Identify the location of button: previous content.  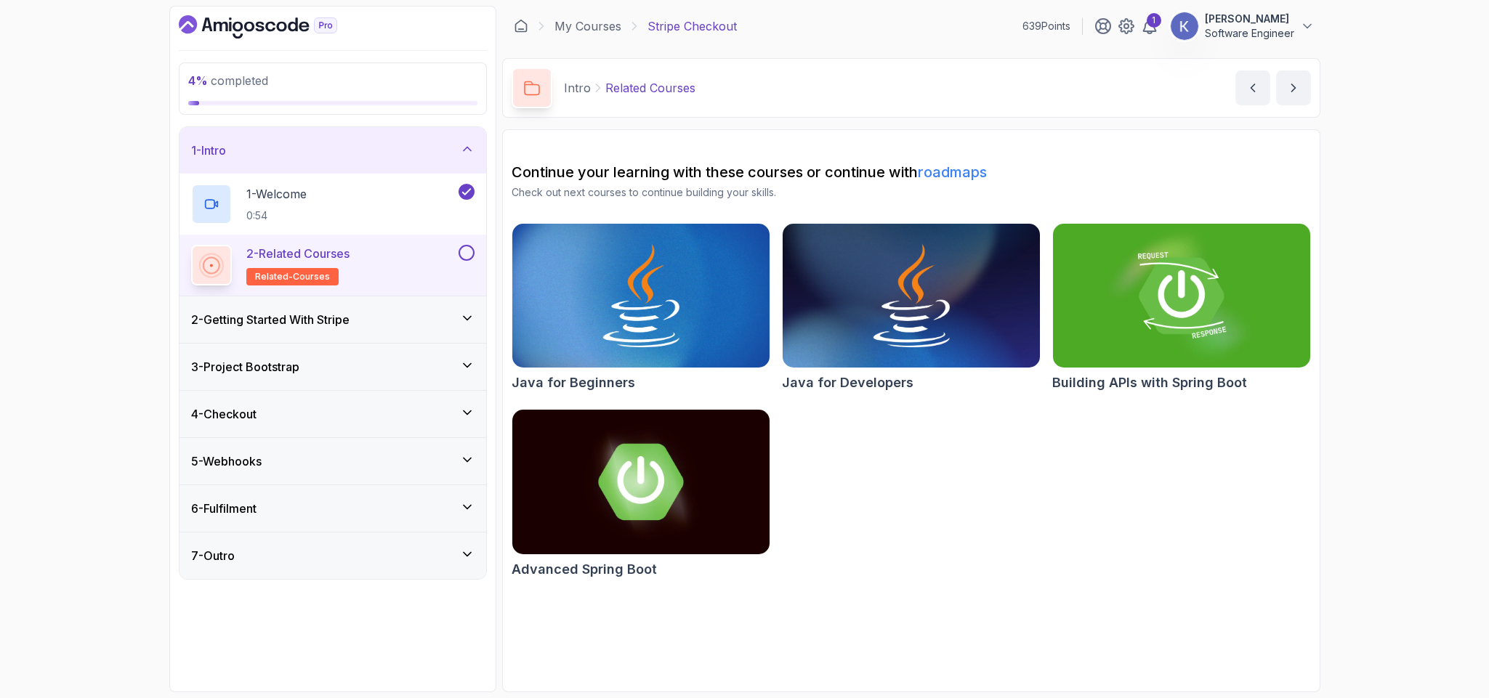
(1253, 88).